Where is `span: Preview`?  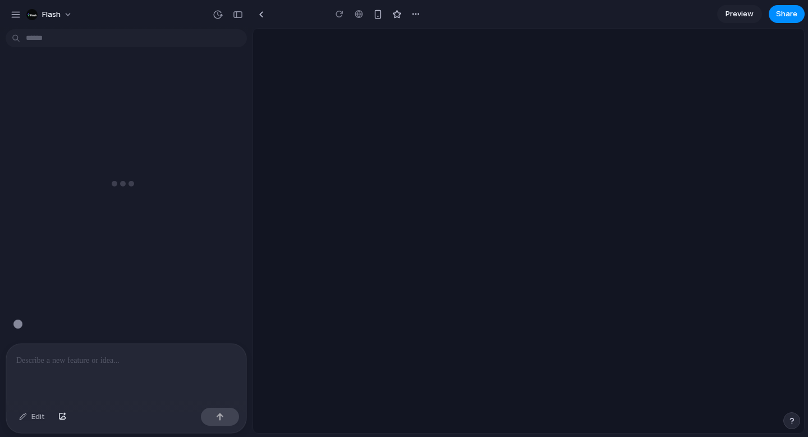
span: Preview is located at coordinates (740, 14).